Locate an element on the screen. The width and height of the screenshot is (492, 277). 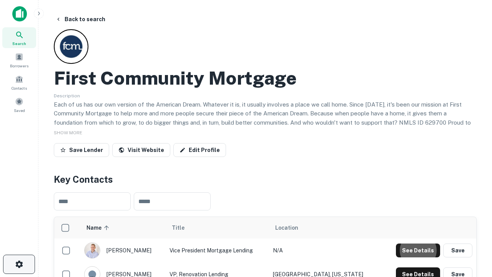
td: N/A is located at coordinates (325, 250).